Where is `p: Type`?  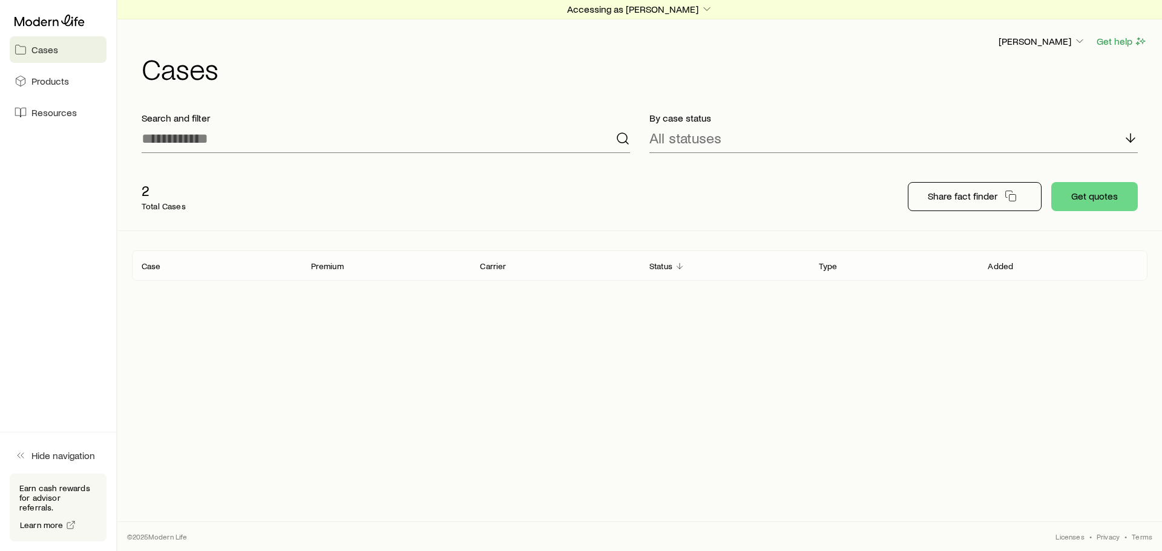 p: Type is located at coordinates (828, 266).